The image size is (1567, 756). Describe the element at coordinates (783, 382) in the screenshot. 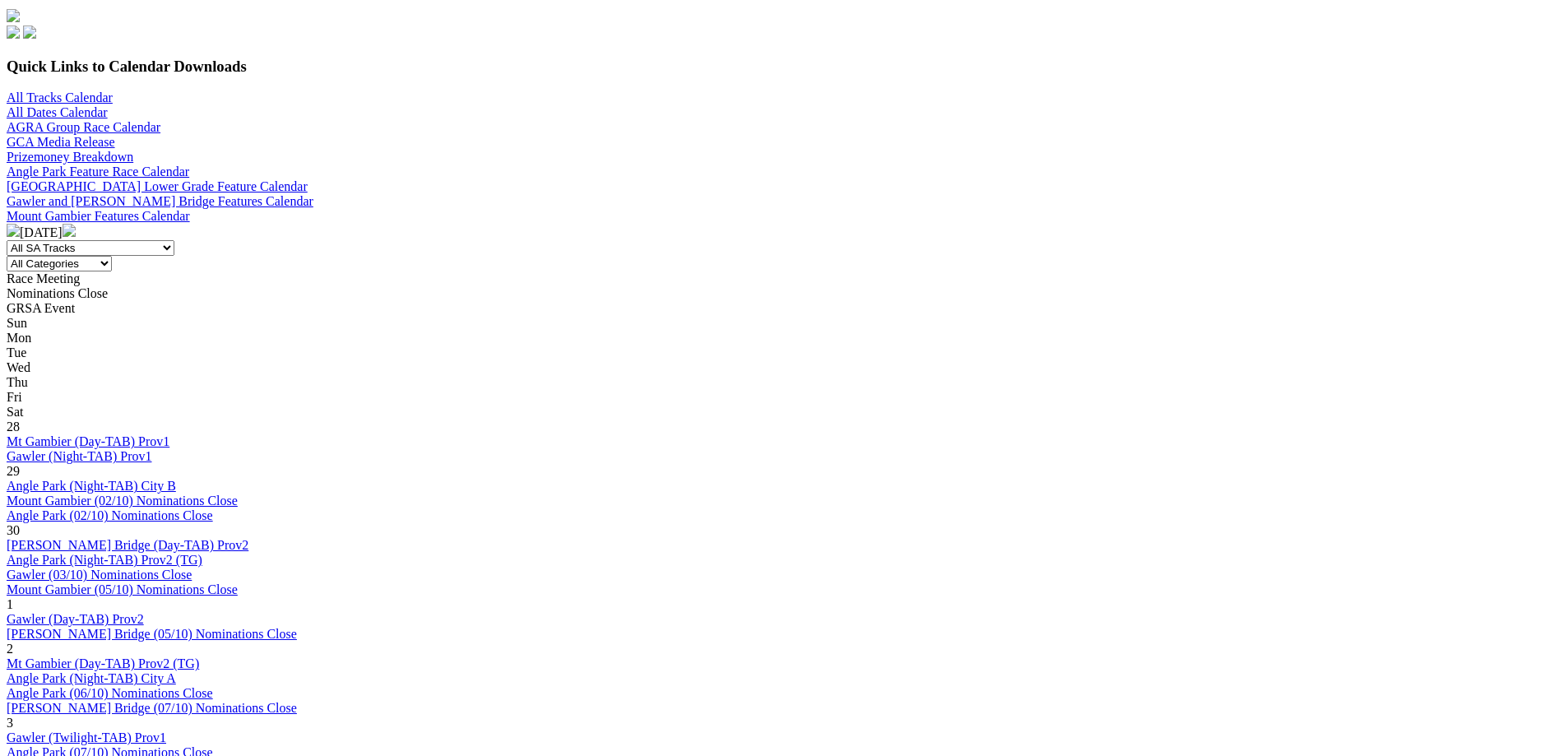

I see `div: Thu` at that location.